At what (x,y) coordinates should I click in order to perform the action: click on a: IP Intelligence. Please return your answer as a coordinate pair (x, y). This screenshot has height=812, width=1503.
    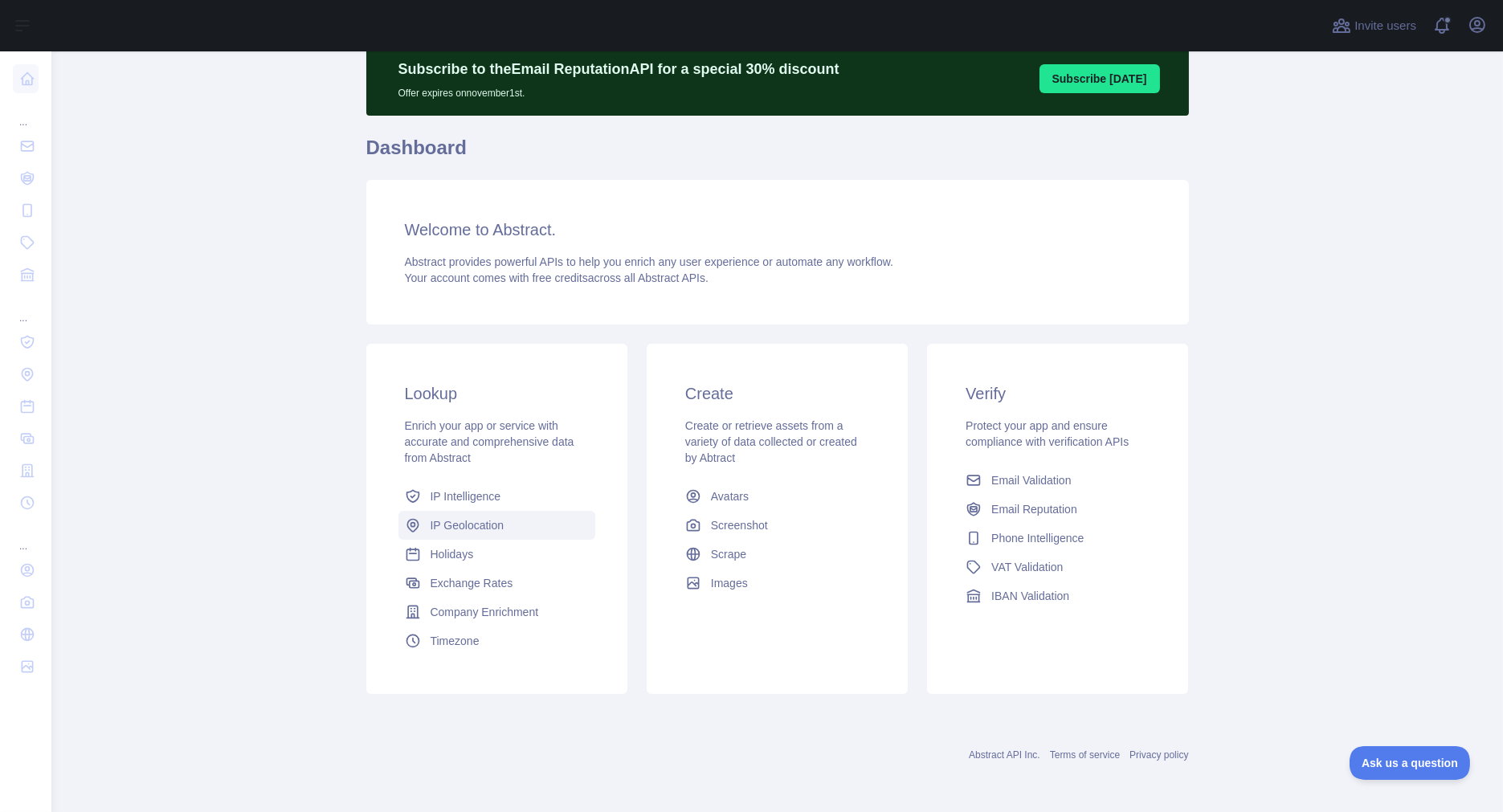
    Looking at the image, I should click on (496, 496).